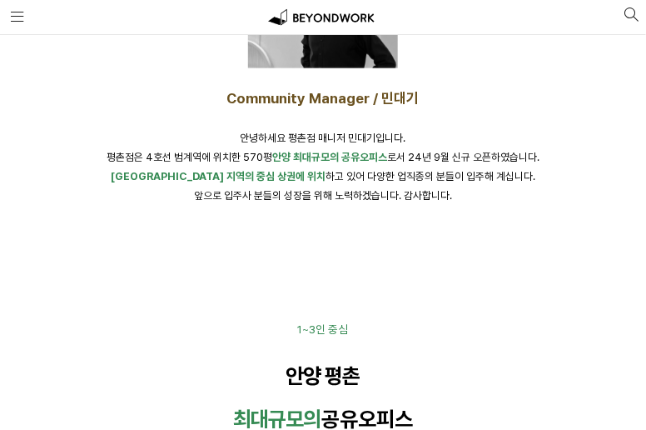 This screenshot has height=430, width=646. What do you see at coordinates (330, 157) in the screenshot?
I see `span: 안양 최대규모의 공유오피스` at bounding box center [330, 157].